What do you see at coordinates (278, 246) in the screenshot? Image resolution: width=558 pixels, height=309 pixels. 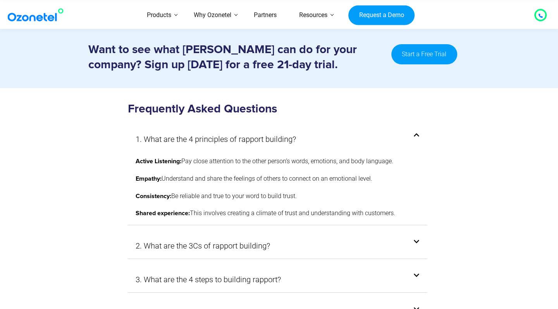 I see `div: 2. What are the 3Cs of rapport building?` at bounding box center [278, 246].